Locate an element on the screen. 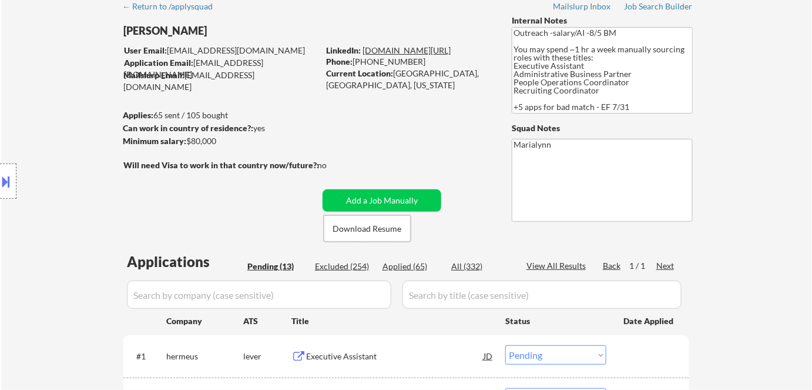 This screenshot has width=812, height=390. div: Executive Assistant is located at coordinates (395, 356).